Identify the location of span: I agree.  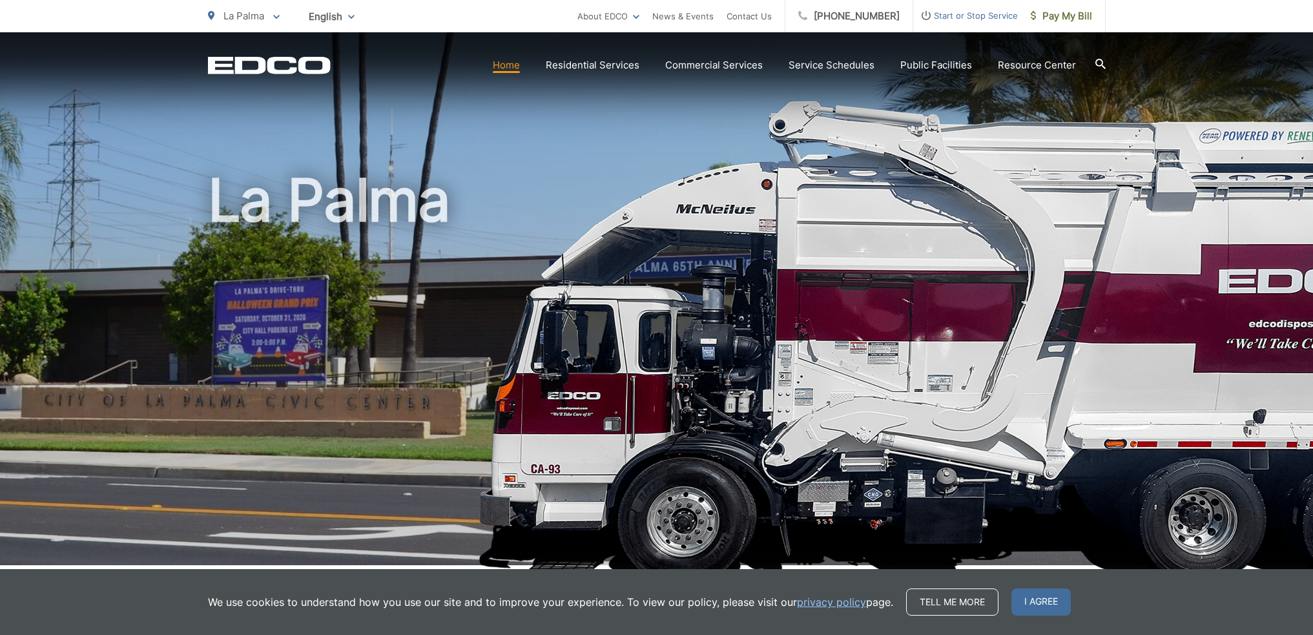
(1041, 602).